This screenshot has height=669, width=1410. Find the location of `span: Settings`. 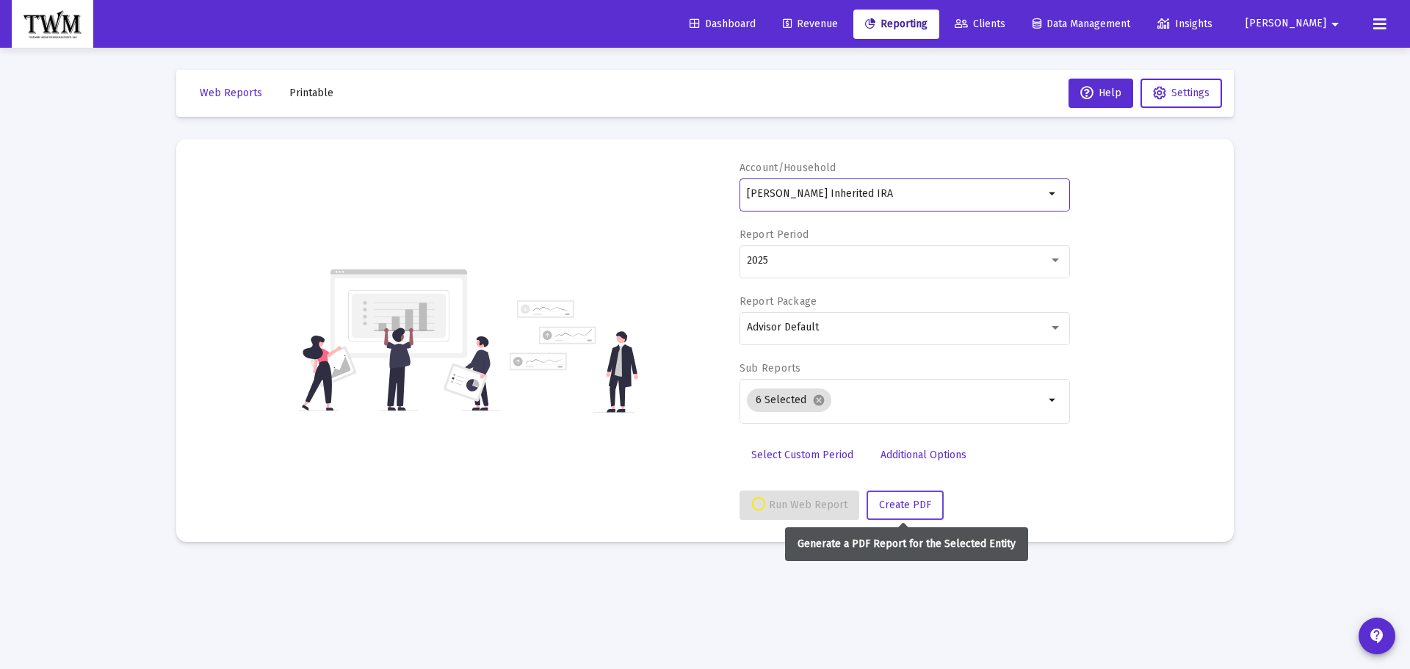

span: Settings is located at coordinates (1190, 93).